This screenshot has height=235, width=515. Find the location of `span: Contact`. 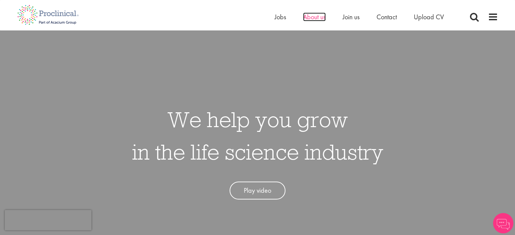

span: Contact is located at coordinates (386, 17).